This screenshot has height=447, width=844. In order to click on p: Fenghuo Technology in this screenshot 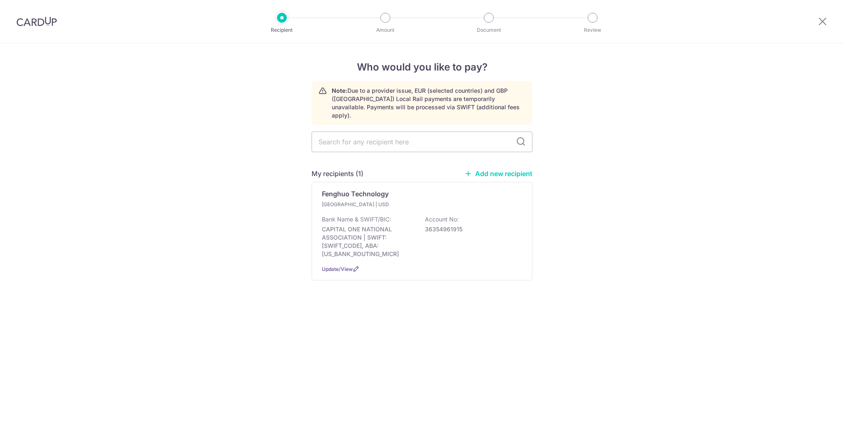, I will do `click(355, 194)`.